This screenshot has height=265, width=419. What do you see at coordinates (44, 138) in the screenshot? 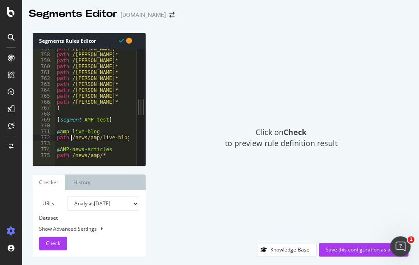
I see `div: 772` at bounding box center [44, 138].